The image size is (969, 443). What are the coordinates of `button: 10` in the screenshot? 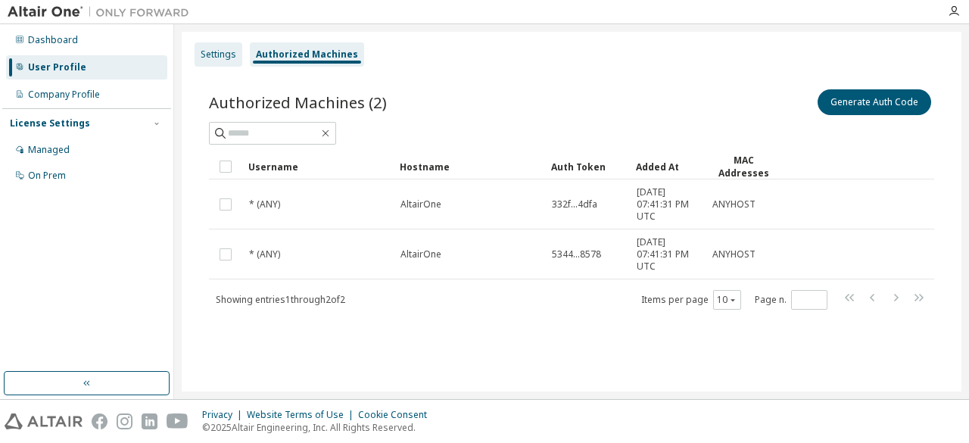 It's located at (727, 300).